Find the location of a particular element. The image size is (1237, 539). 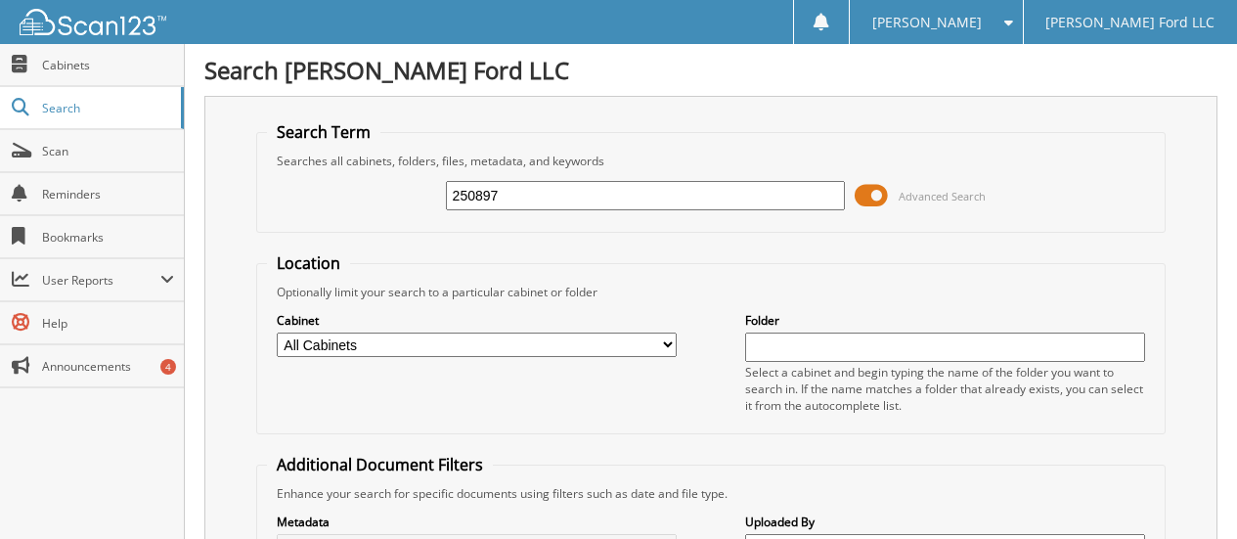

div: Enhance your search for specific documents using filters such as date and file type. is located at coordinates (711, 493).